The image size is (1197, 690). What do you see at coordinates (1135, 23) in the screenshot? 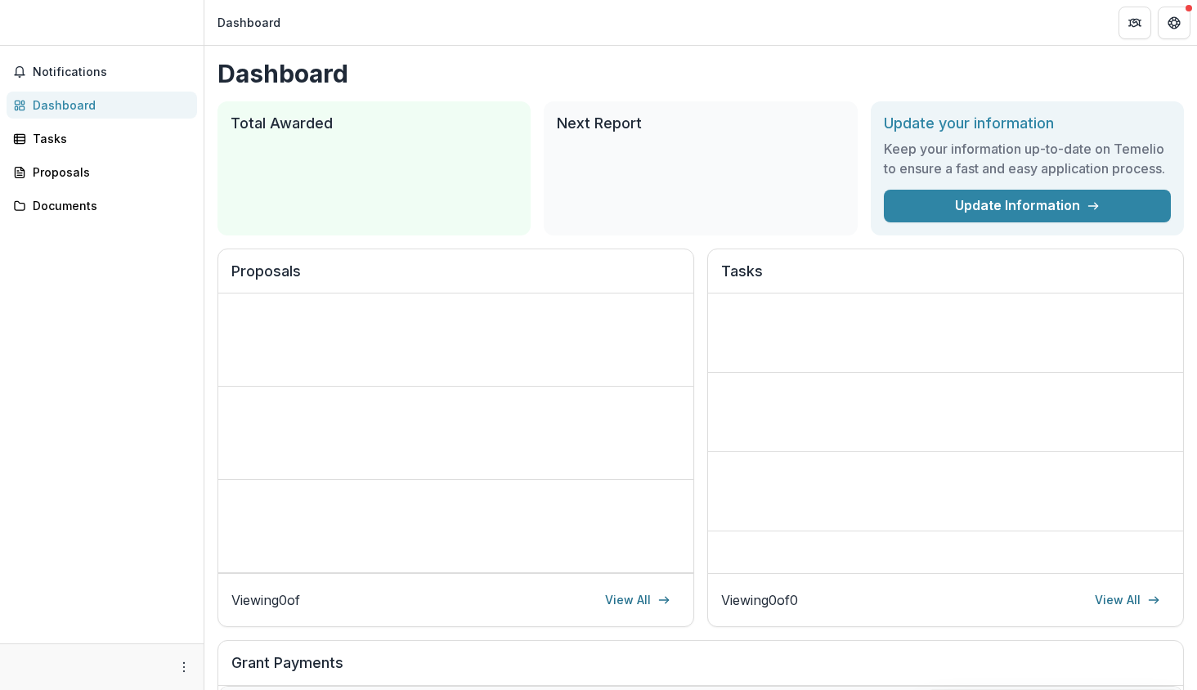
I see `button: Partners` at bounding box center [1135, 23].